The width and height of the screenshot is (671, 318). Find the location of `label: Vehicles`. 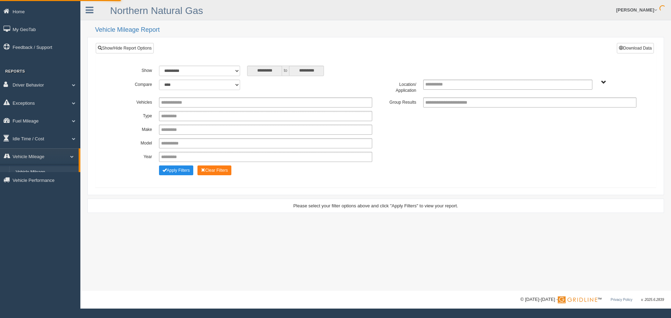

label: Vehicles is located at coordinates (134, 102).